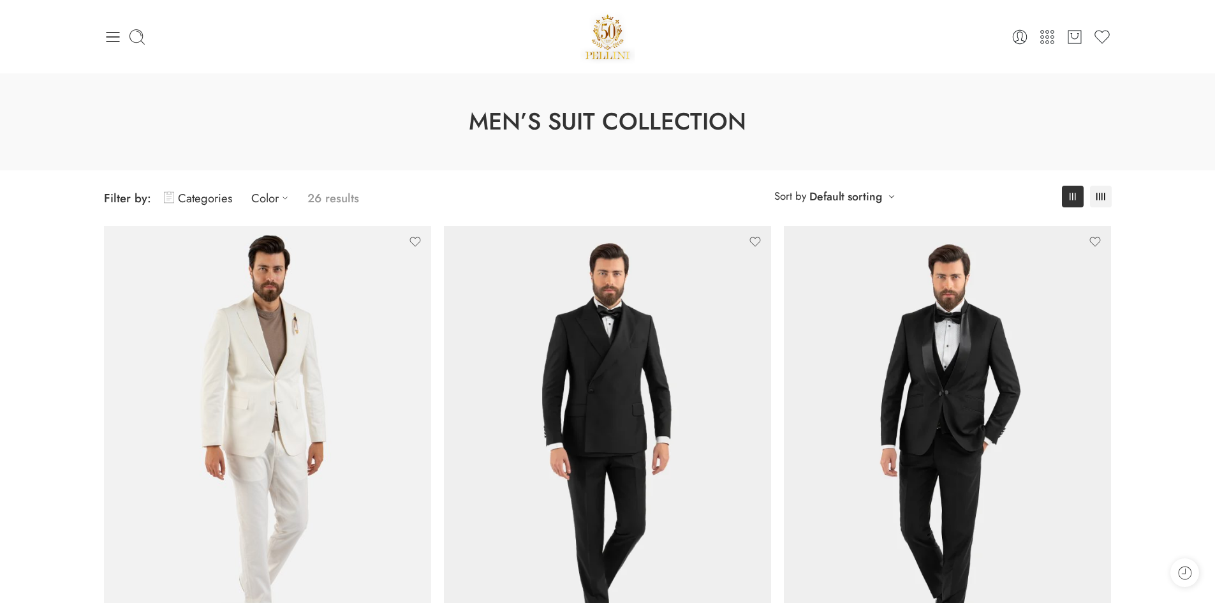  What do you see at coordinates (608, 36) in the screenshot?
I see `img: Pellini` at bounding box center [608, 36].